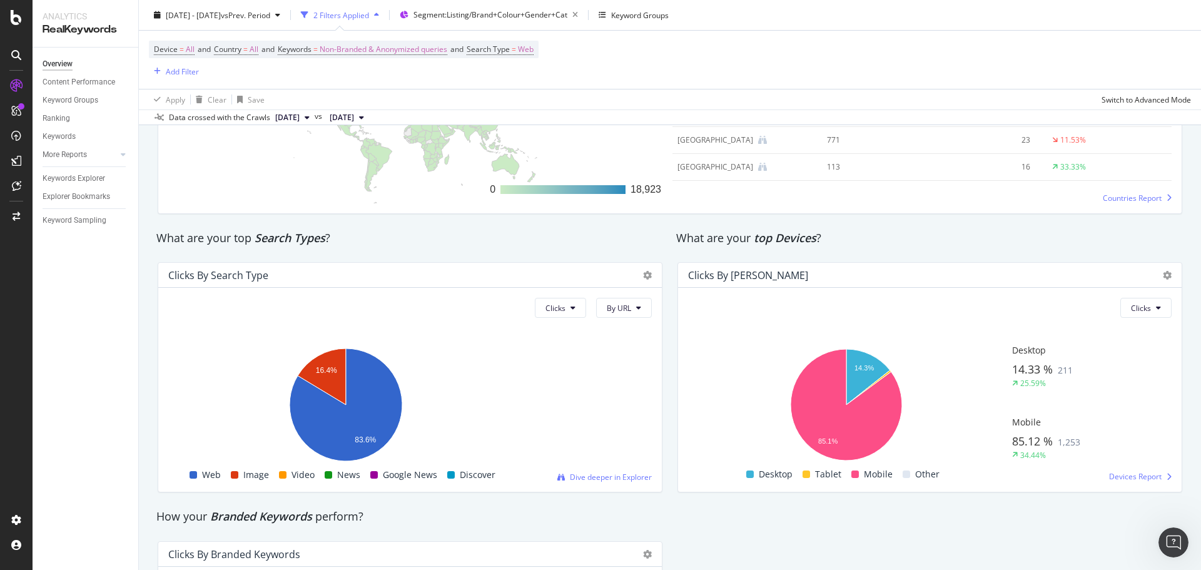 Image resolution: width=1201 pixels, height=570 pixels. Describe the element at coordinates (295, 49) in the screenshot. I see `span: Keywords` at that location.